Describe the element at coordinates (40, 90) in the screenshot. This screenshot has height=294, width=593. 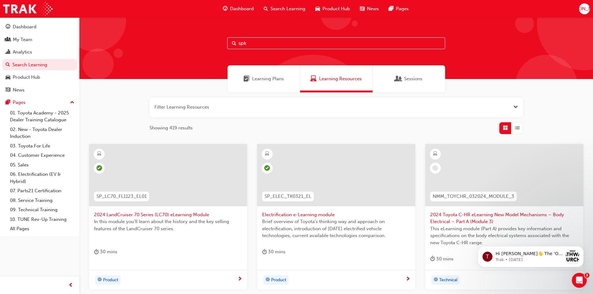
I see `a: News` at that location.